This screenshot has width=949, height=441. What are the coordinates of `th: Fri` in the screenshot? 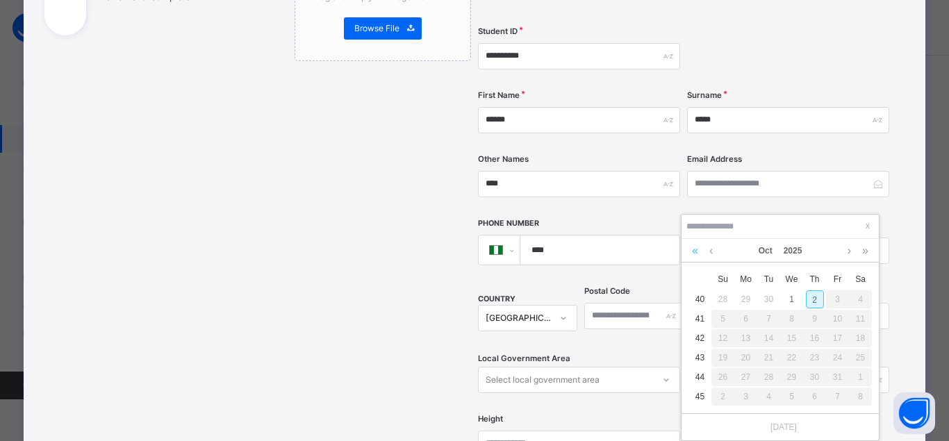 It's located at (837, 279).